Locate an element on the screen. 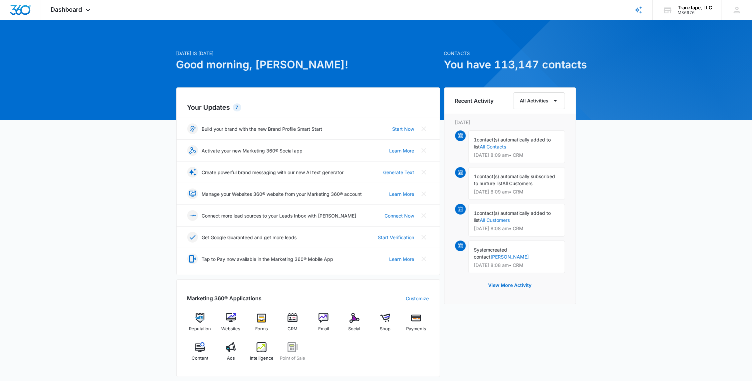  a: Ads is located at coordinates (231, 354).